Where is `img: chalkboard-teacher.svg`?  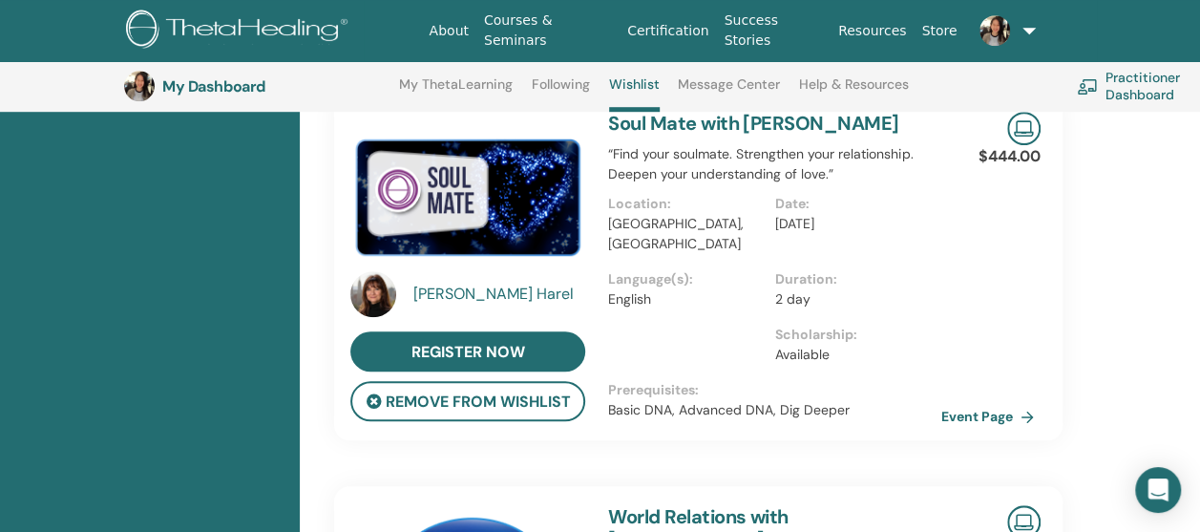
img: chalkboard-teacher.svg is located at coordinates (1088, 86).